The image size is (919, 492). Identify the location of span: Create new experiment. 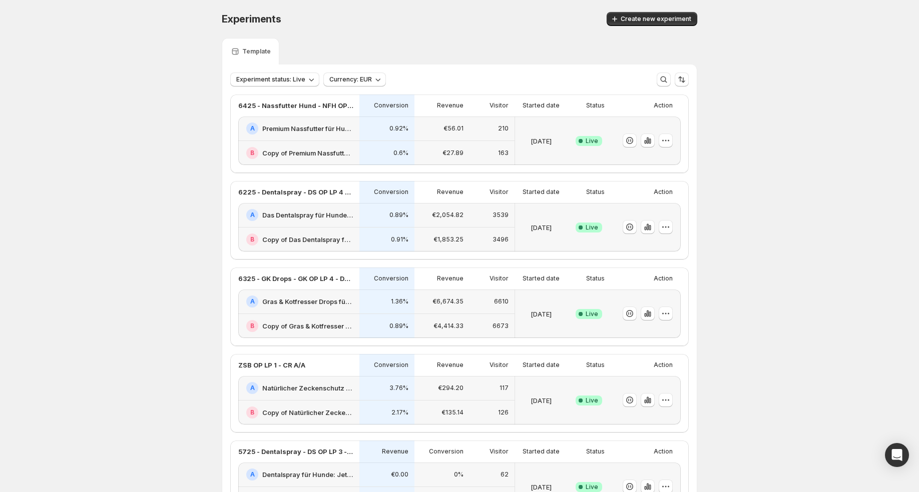
(655, 19).